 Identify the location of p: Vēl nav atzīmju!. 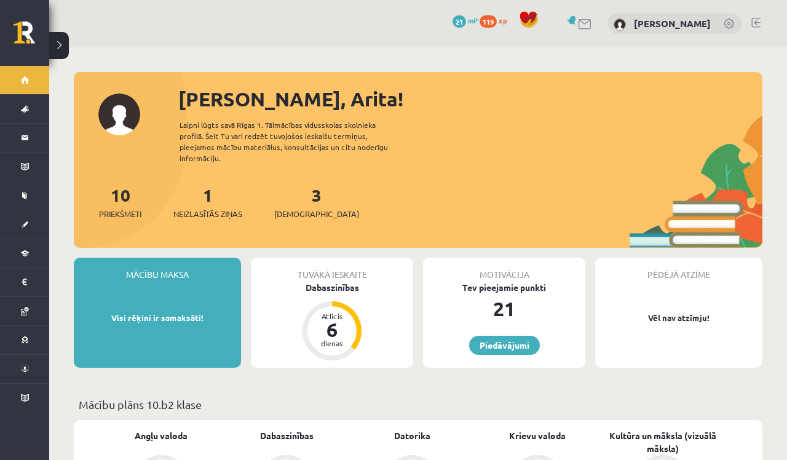
(679, 318).